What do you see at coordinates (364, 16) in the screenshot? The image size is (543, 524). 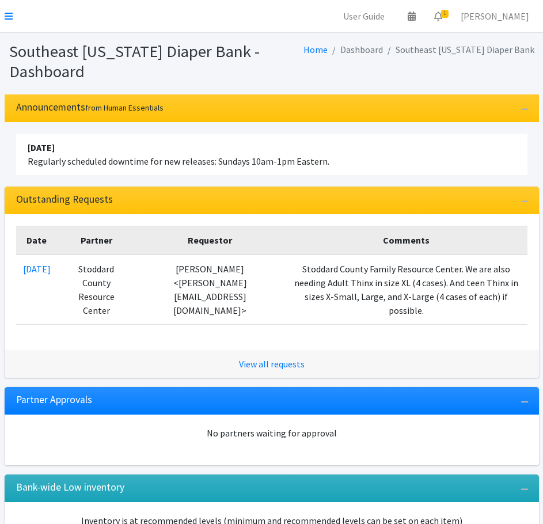 I see `a: User Guide` at bounding box center [364, 16].